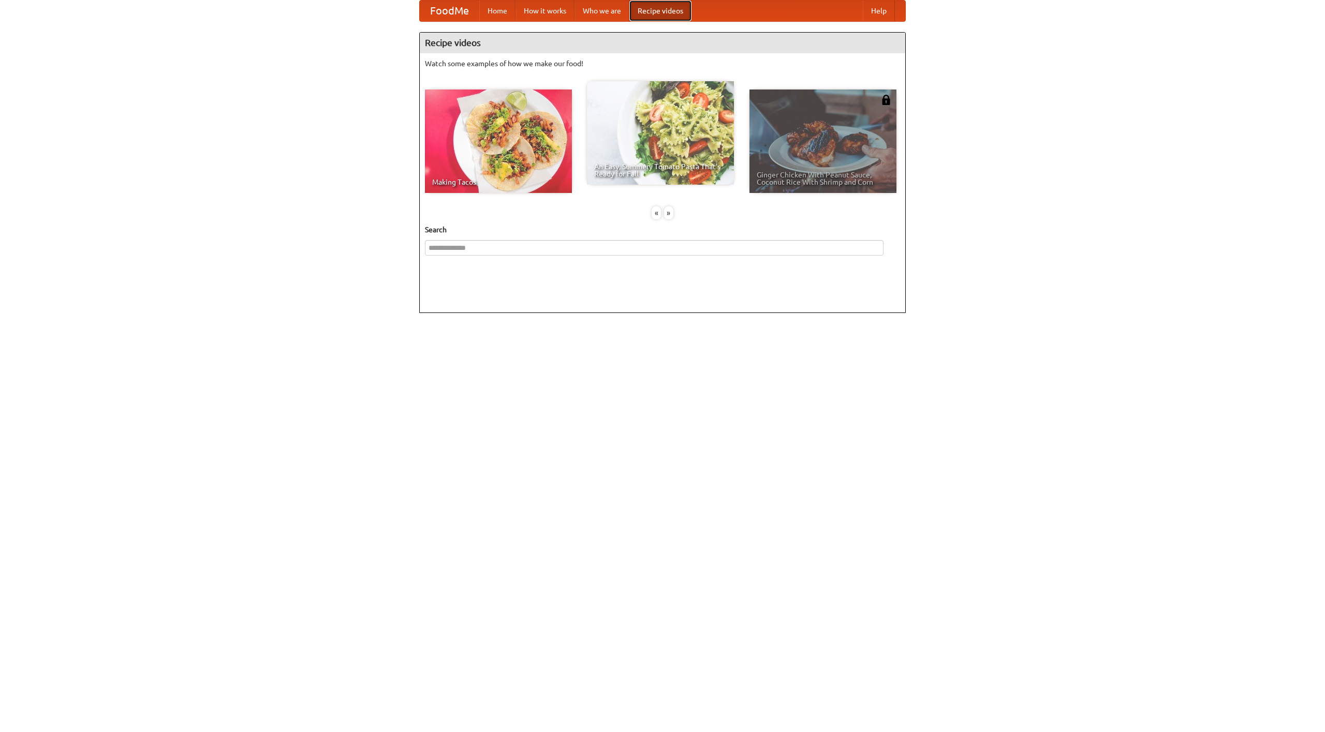 The width and height of the screenshot is (1325, 732). I want to click on a: FoodMe, so click(449, 11).